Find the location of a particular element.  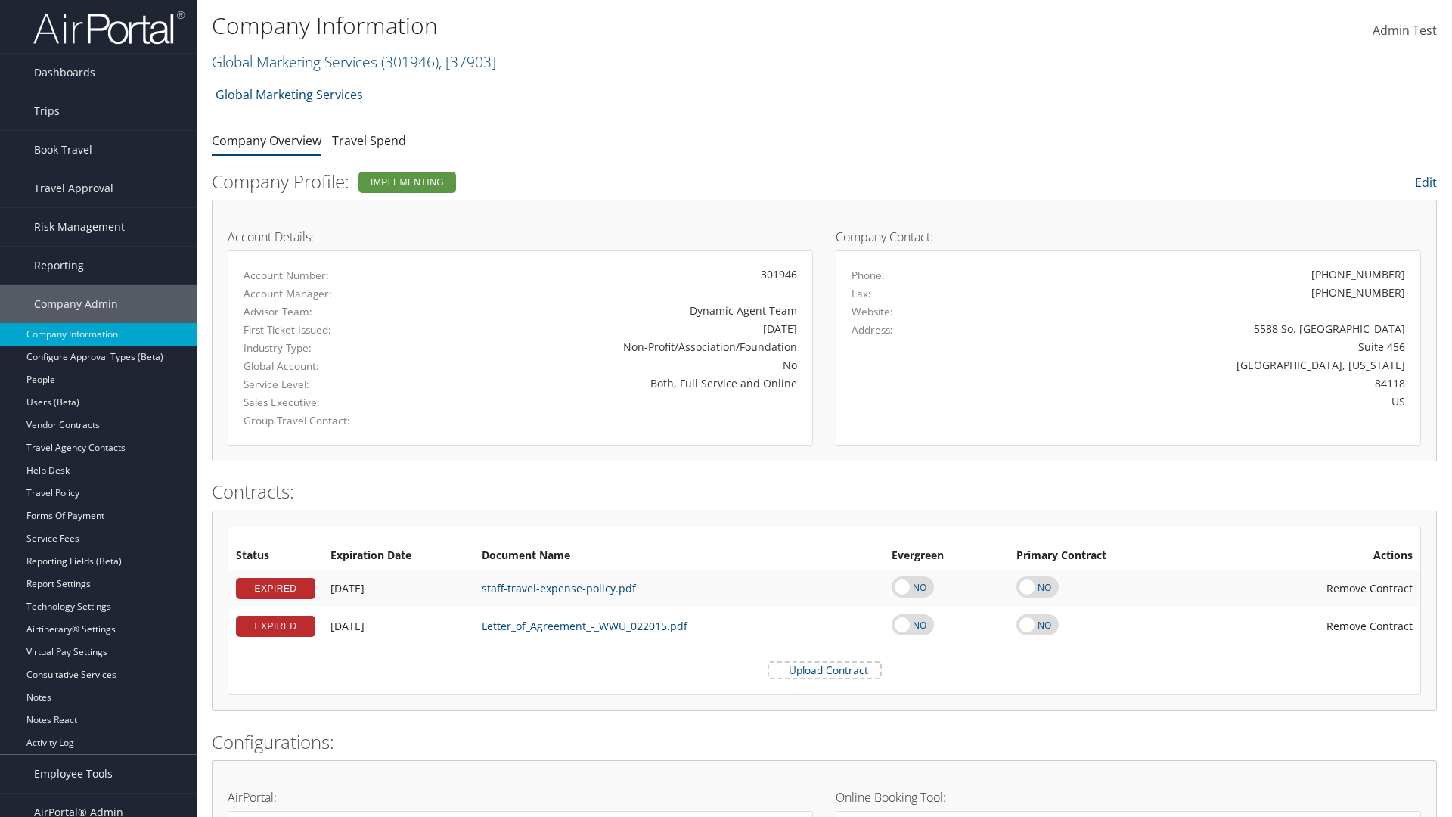

a: Company Overview is located at coordinates (266, 141).